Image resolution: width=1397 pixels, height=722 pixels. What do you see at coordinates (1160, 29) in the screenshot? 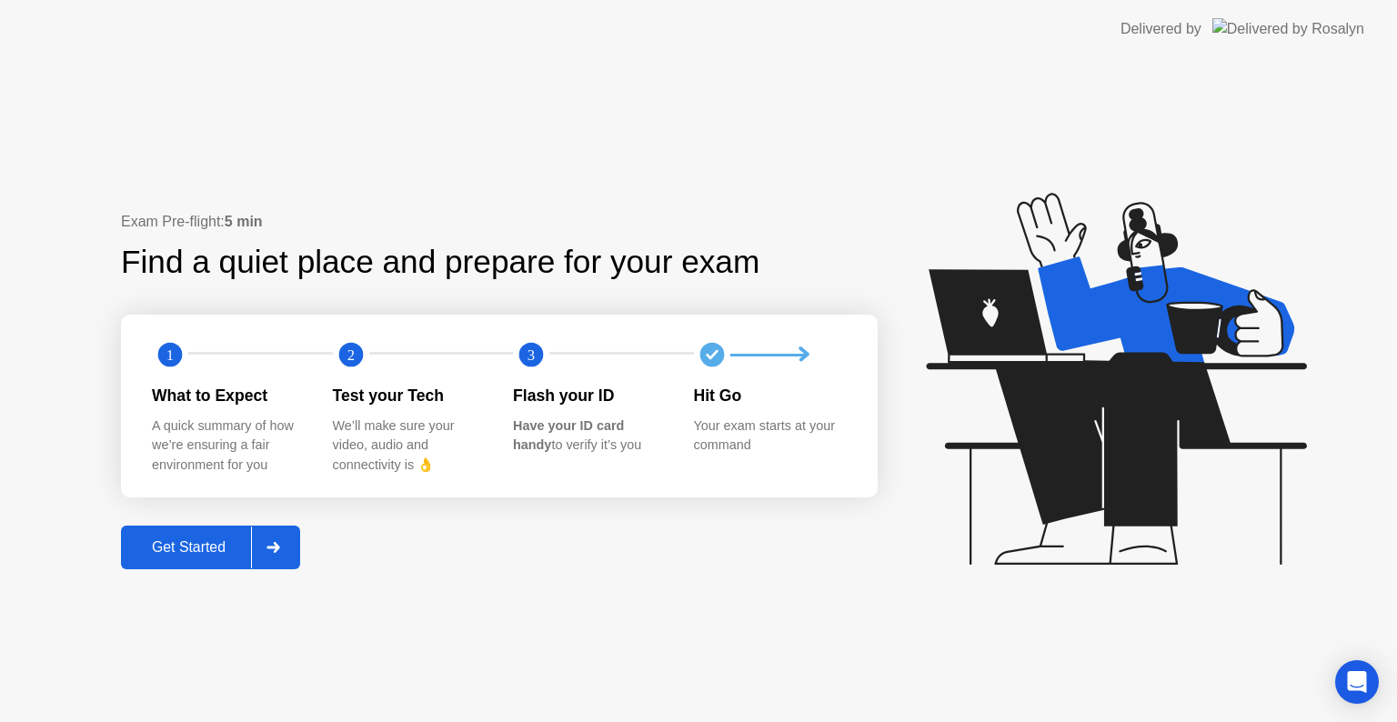
I see `div: Delivered by` at bounding box center [1160, 29].